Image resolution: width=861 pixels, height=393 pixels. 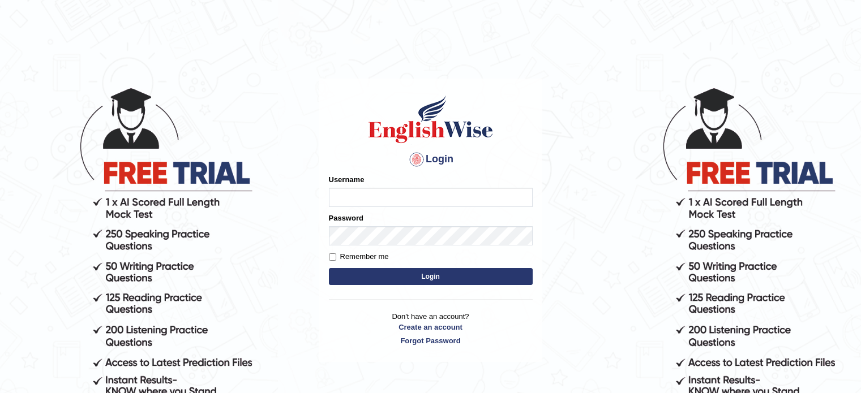 I want to click on img: Logo of English Wise sign in for intelligent practice with AI, so click(x=431, y=119).